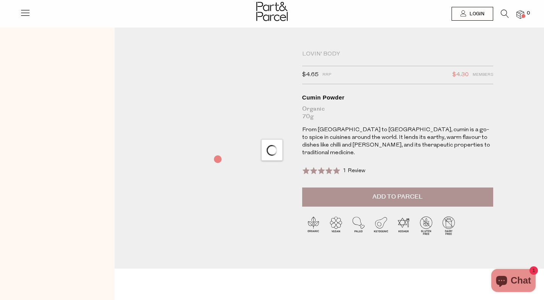  I want to click on inbox-online-store-chat: Shopify online store chat, so click(514, 281).